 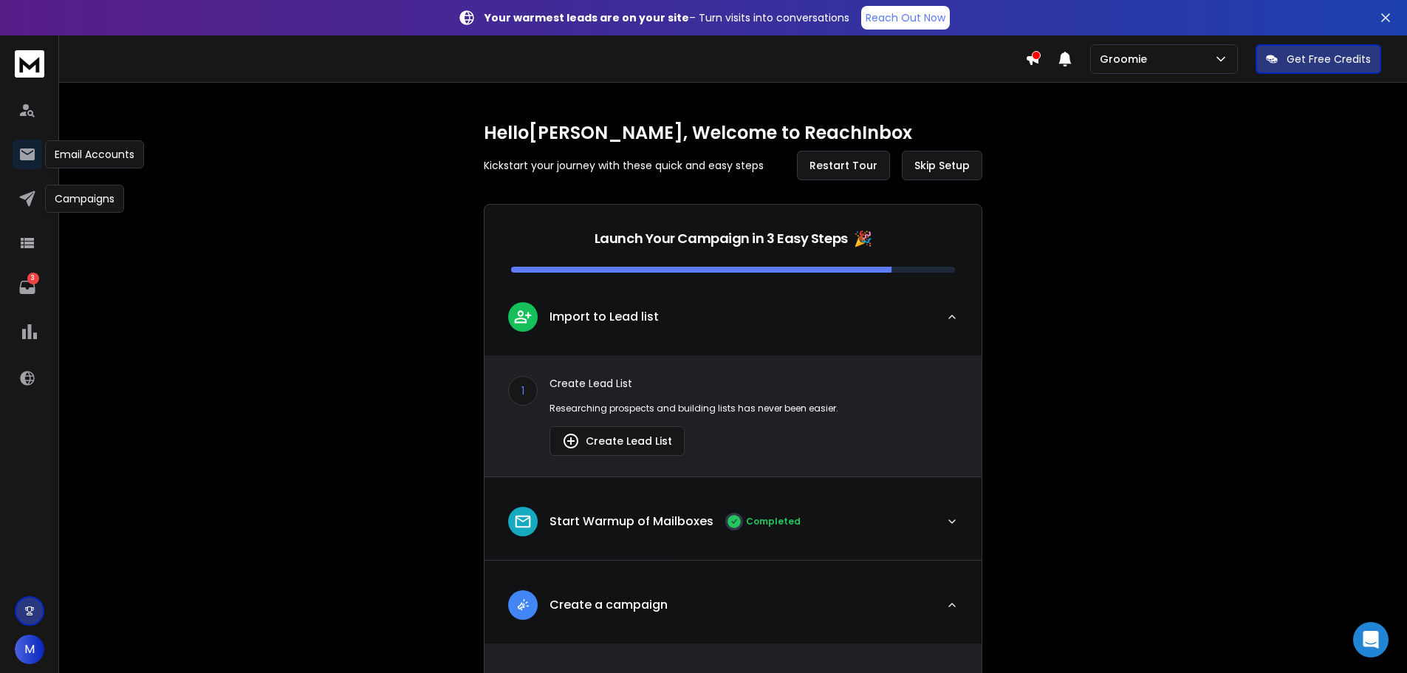 I want to click on button: leadImport to Lead list, so click(x=733, y=323).